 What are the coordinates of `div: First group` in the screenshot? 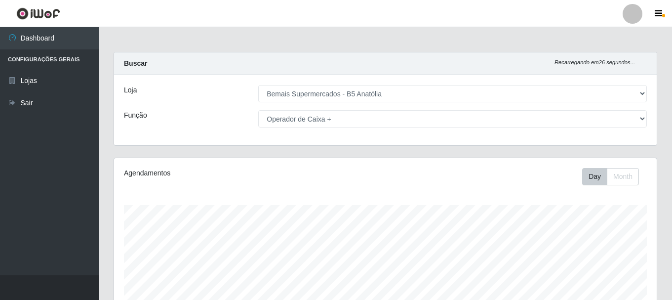 It's located at (610, 176).